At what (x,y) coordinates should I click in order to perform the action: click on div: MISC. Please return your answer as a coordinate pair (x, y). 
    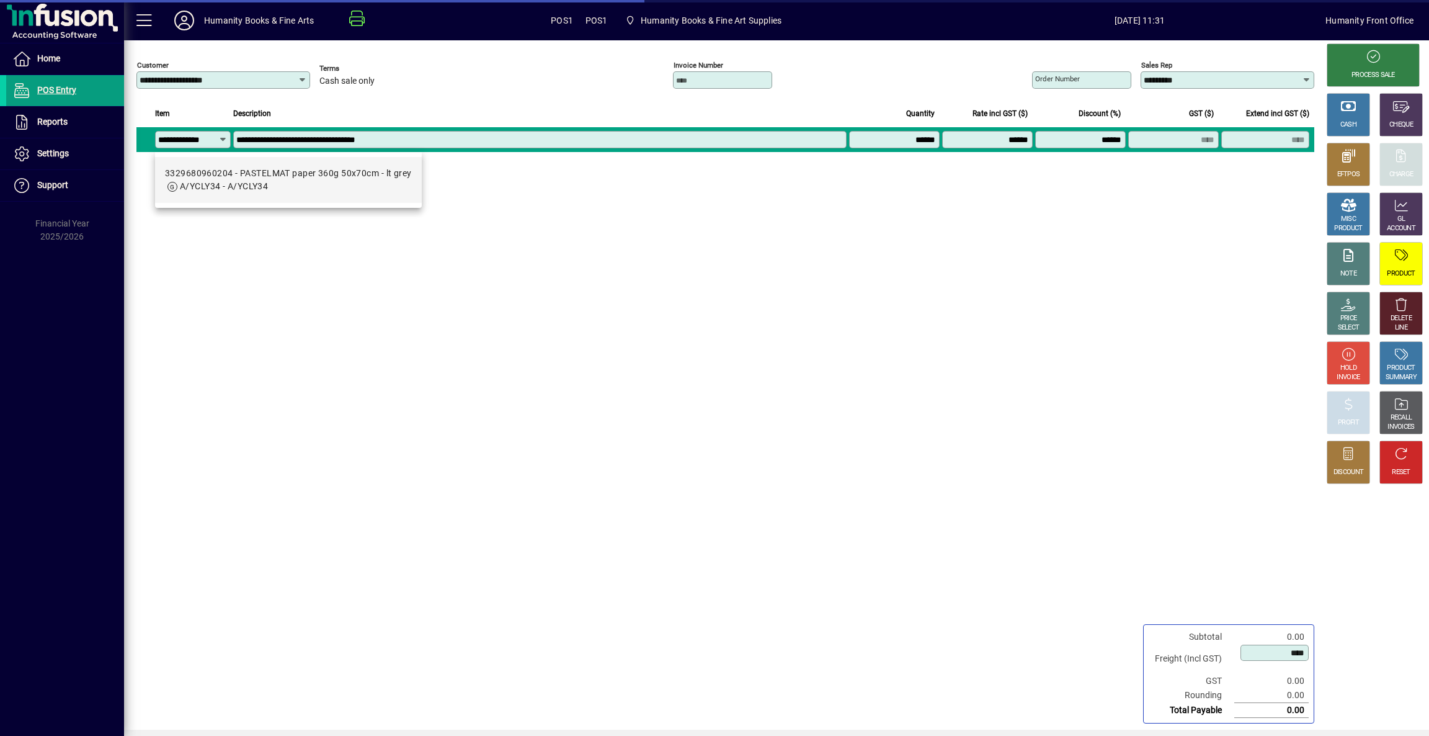
    Looking at the image, I should click on (1348, 219).